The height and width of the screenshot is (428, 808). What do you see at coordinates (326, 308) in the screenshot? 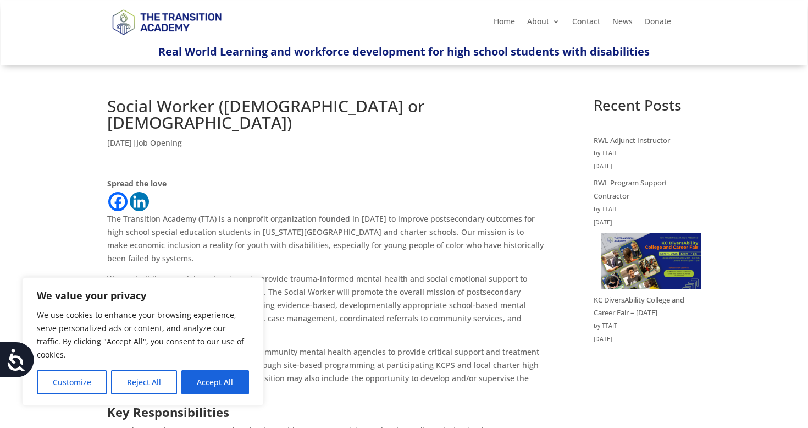
I see `p: We are building a social services team to provide trauma-informed mental health and social emotio...` at bounding box center [326, 308].